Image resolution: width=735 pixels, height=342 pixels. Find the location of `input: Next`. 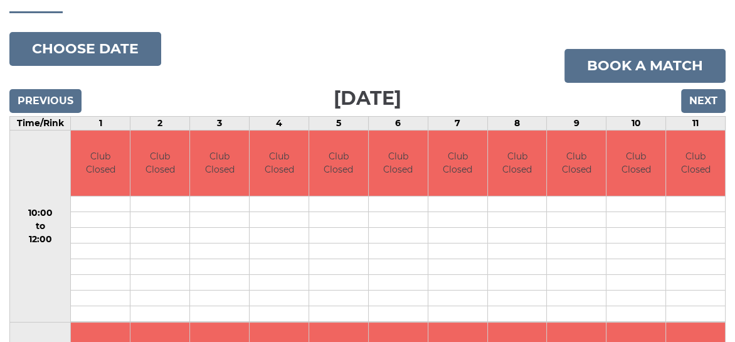

input: Next is located at coordinates (703, 101).